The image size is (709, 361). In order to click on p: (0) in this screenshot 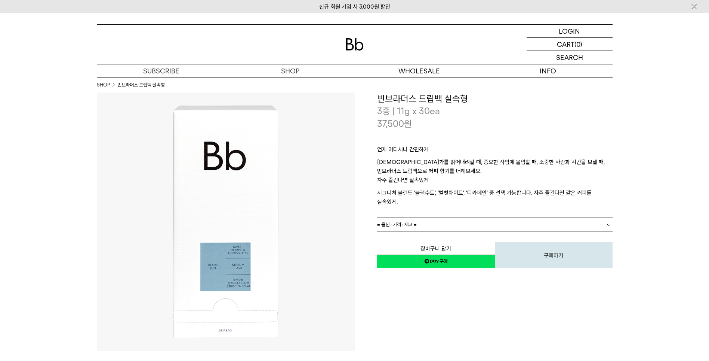, I will do `click(579, 44)`.